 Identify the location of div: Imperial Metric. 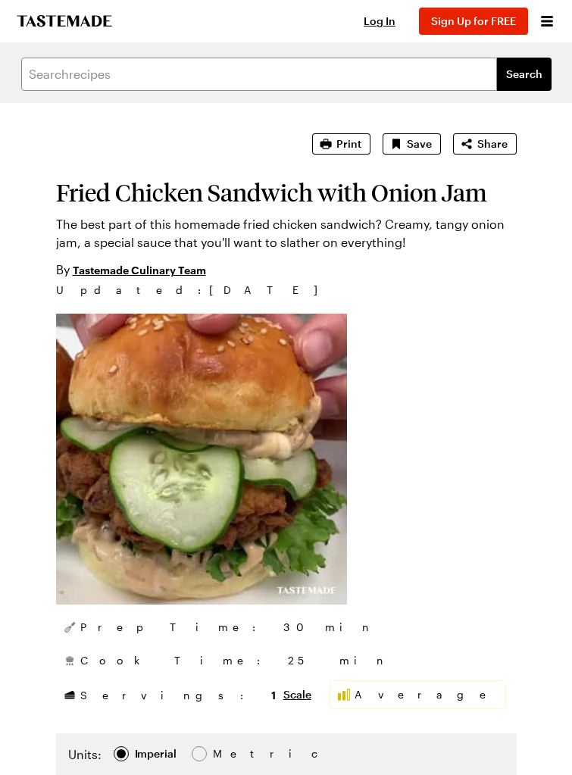
(286, 756).